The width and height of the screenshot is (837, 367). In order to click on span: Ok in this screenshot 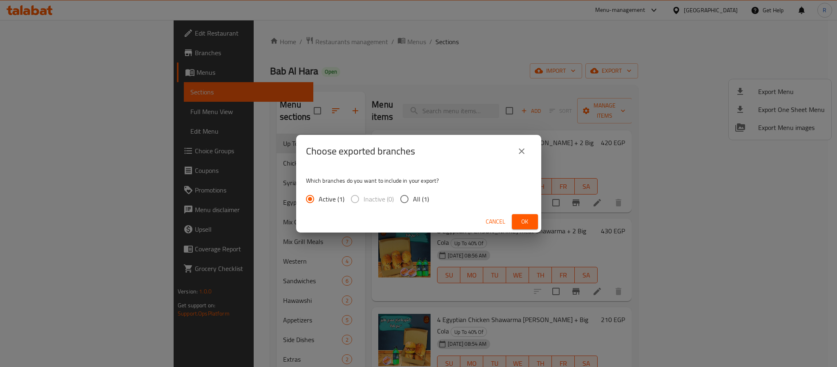, I will do `click(525, 221)`.